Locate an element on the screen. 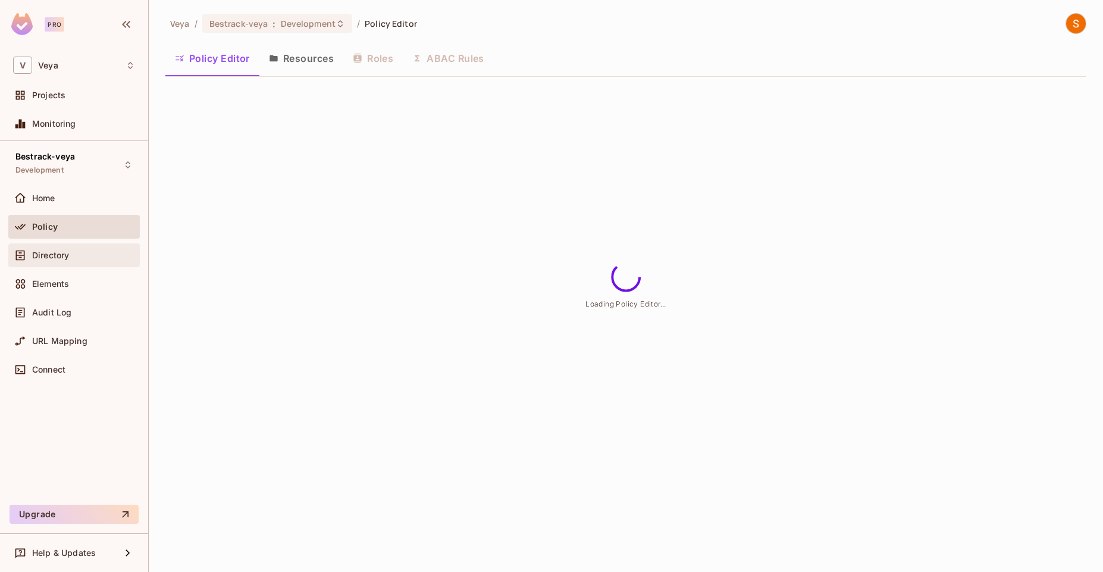 The image size is (1103, 572). div: Pro is located at coordinates (54, 24).